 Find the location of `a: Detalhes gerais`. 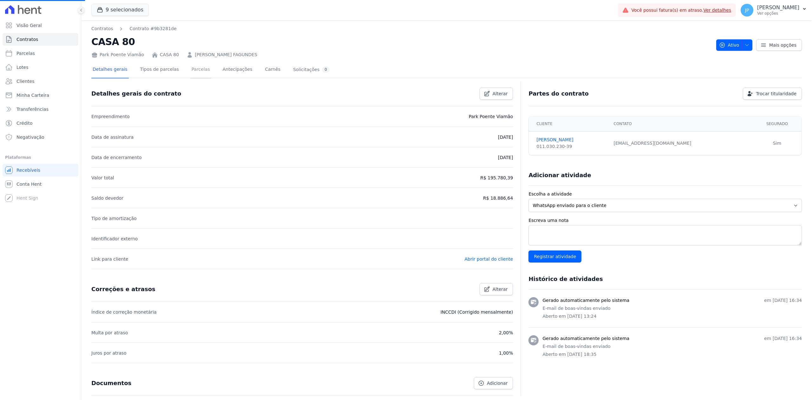

a: Detalhes gerais is located at coordinates (110, 70).